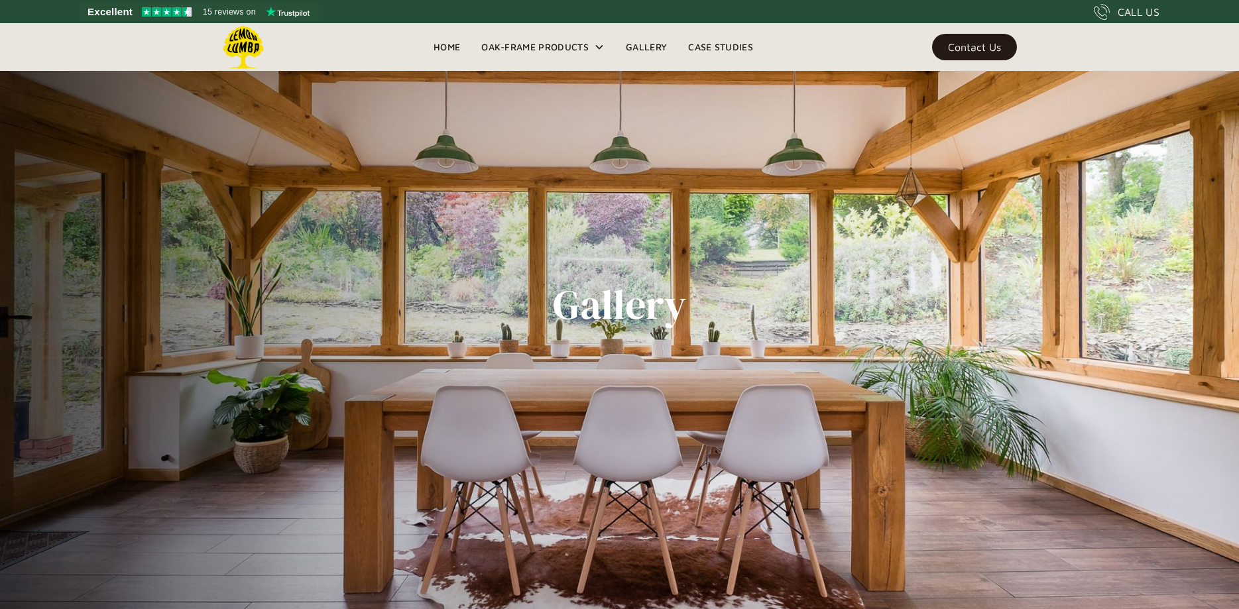  Describe the element at coordinates (619, 305) in the screenshot. I see `h1: Gallery` at that location.